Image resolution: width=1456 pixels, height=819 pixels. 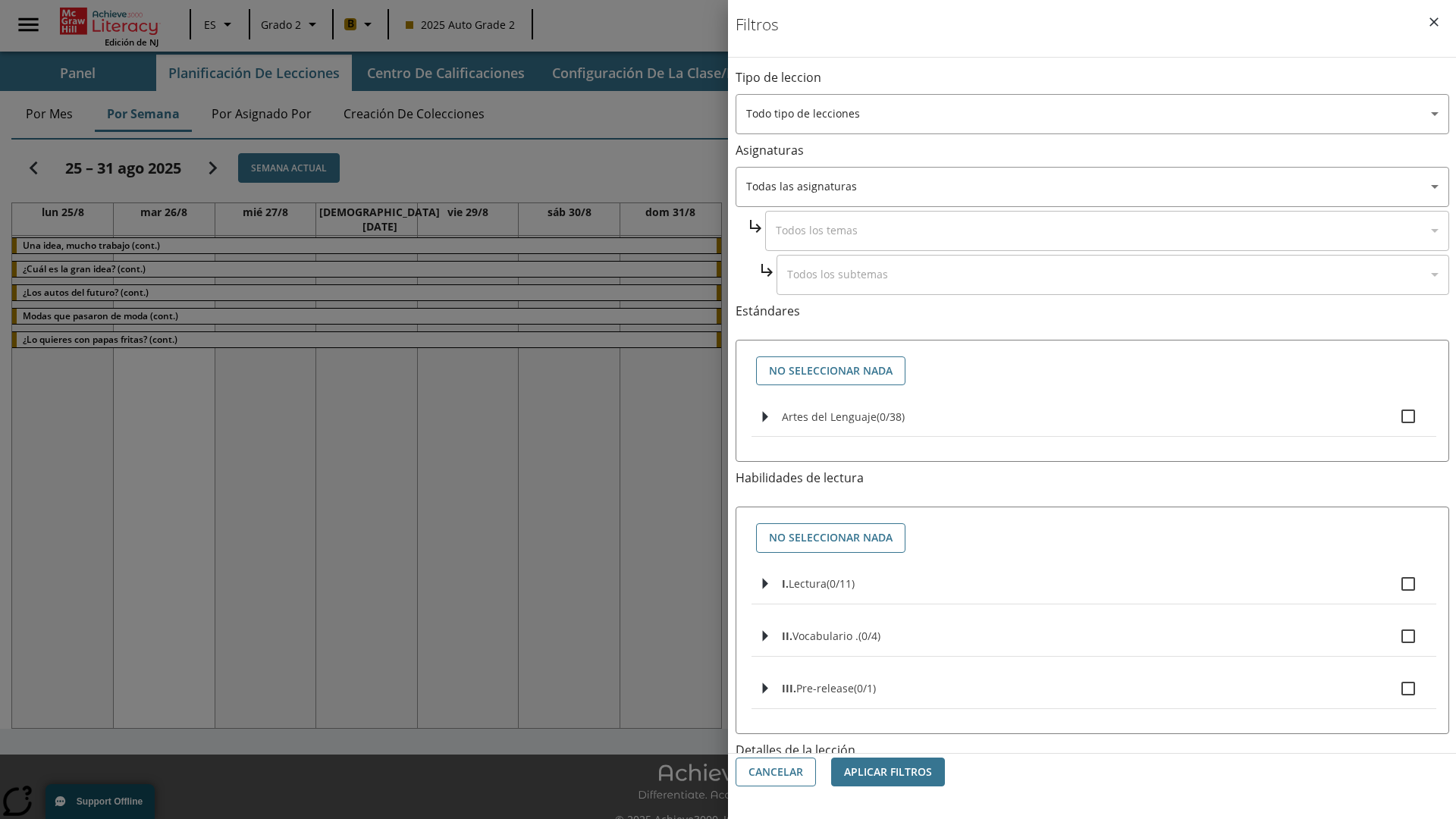 I want to click on button: Cerrar los filtros del Menú lateral, so click(x=1434, y=22).